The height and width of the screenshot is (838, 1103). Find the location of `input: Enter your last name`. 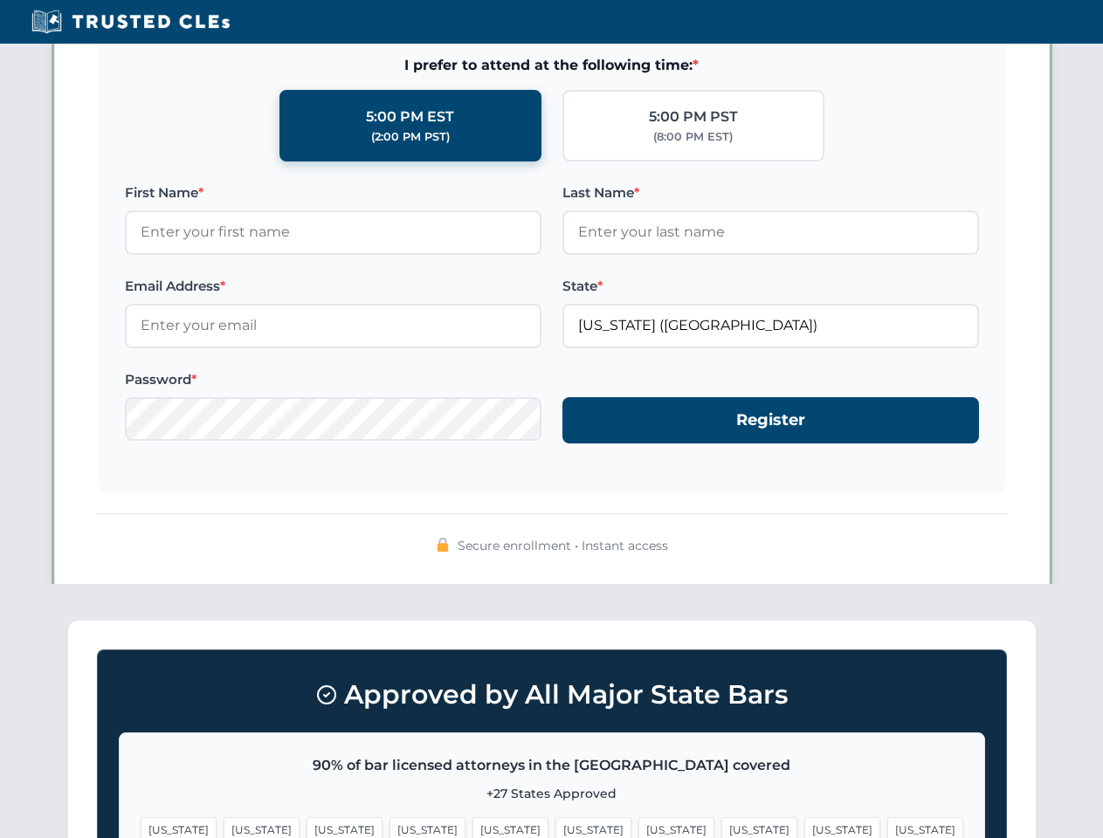

input: Enter your last name is located at coordinates (770, 232).